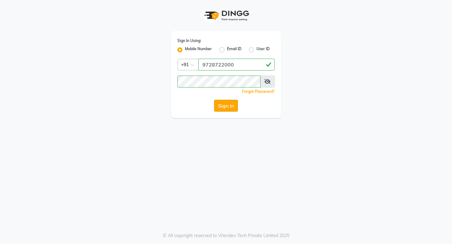  I want to click on img: logo1.svg, so click(226, 15).